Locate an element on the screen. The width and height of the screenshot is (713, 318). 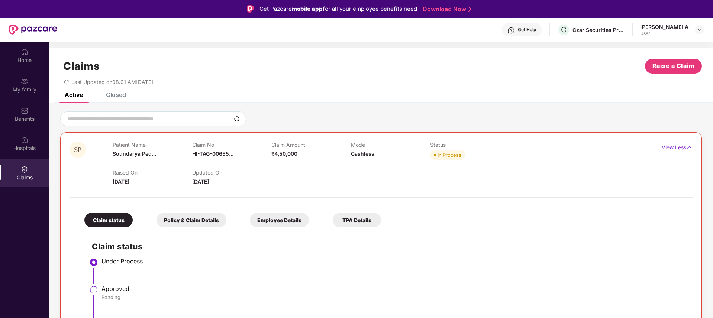
div: Claim status is located at coordinates (109, 220).